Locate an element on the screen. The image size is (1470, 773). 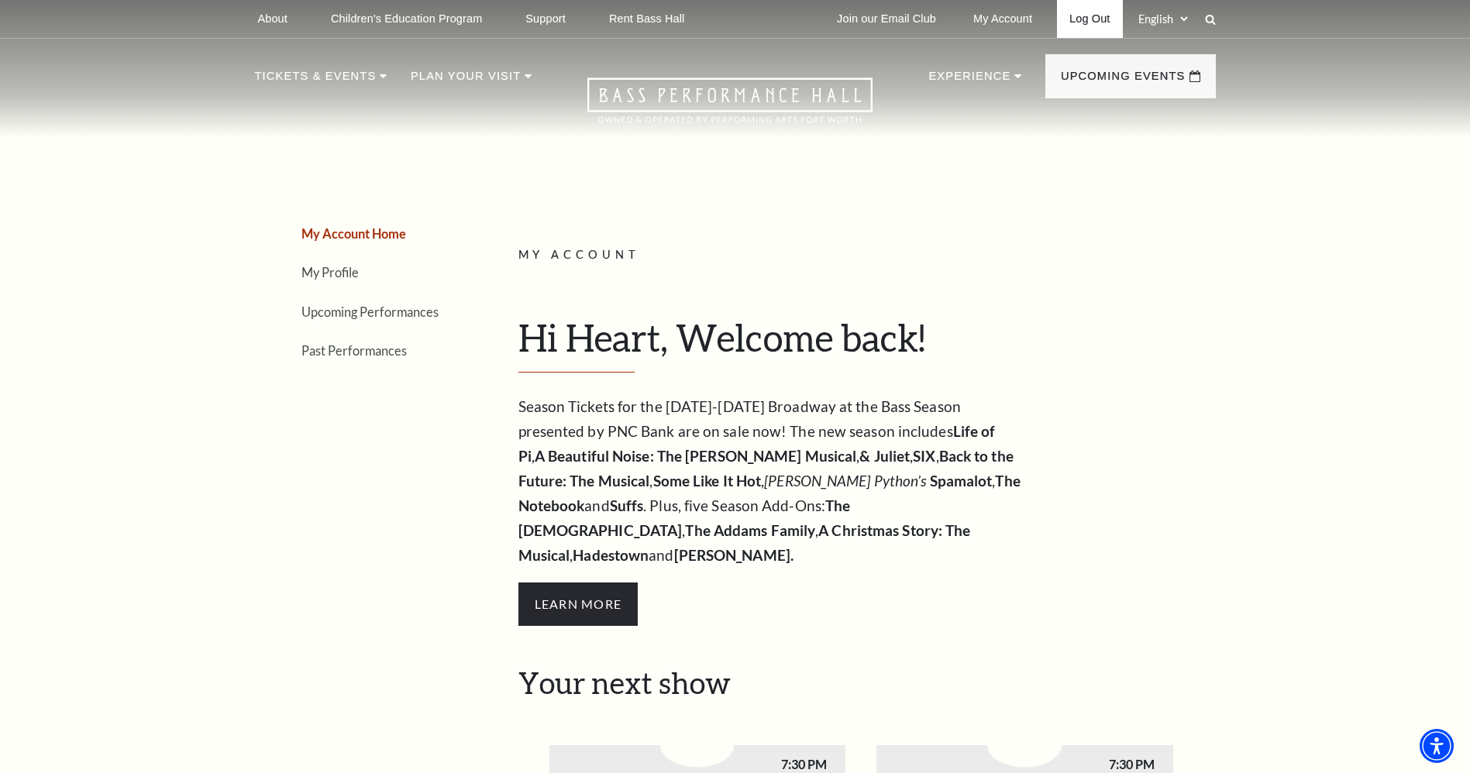
strong: Spamalot is located at coordinates (961, 480).